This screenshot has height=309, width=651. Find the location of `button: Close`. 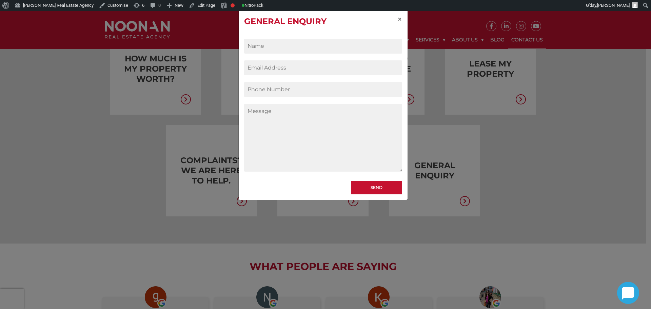

button: Close is located at coordinates (400, 19).